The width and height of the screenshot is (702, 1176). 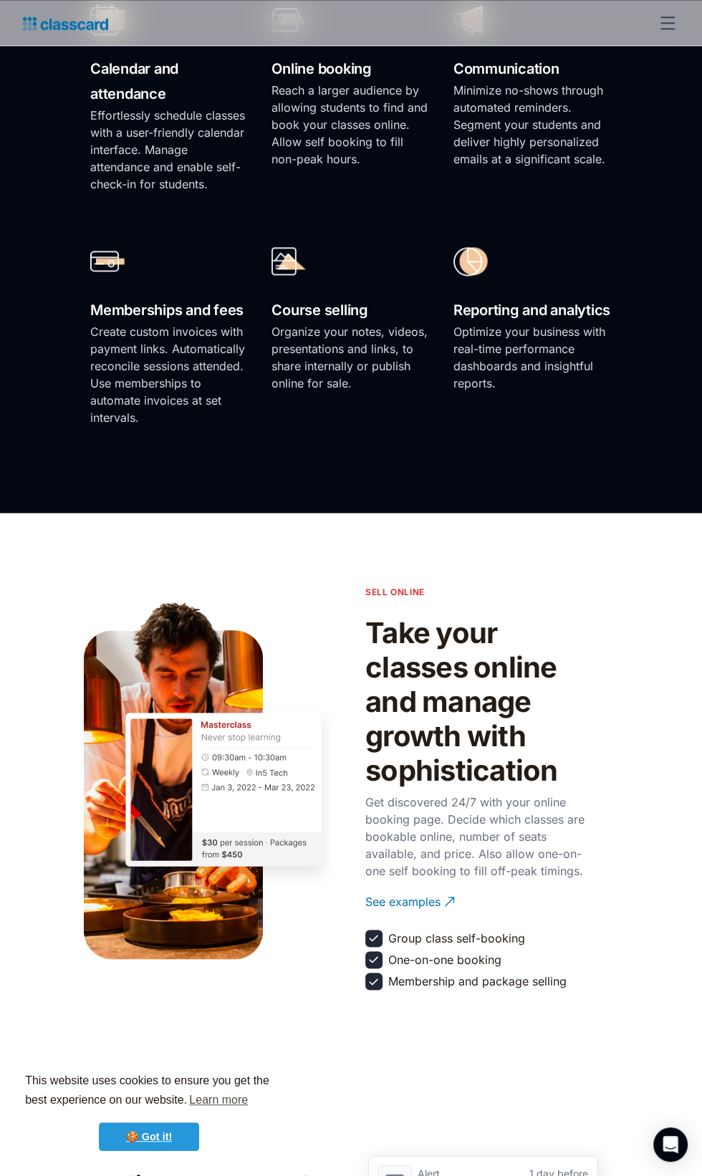 What do you see at coordinates (169, 82) in the screenshot?
I see `h2: Calendar and attendance` at bounding box center [169, 82].